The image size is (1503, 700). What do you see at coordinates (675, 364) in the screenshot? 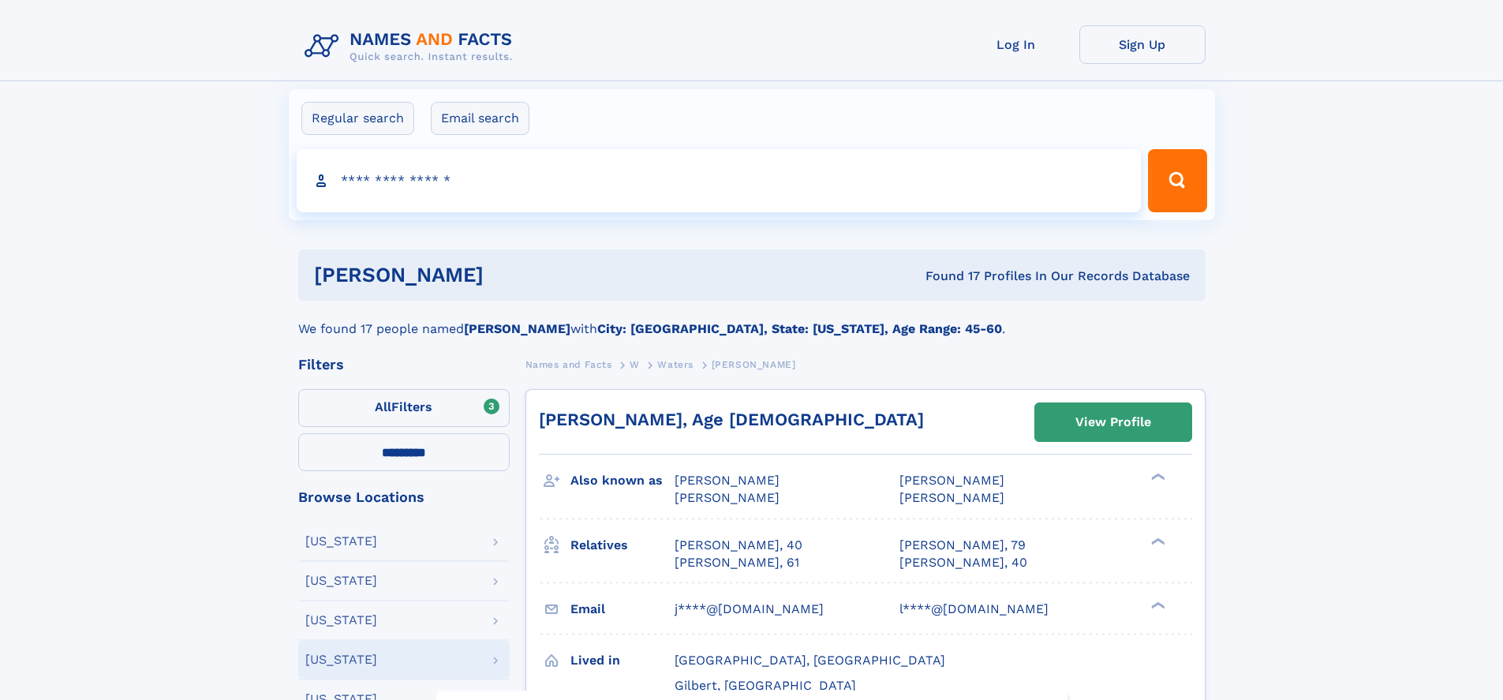
I see `span: Waters` at bounding box center [675, 364].